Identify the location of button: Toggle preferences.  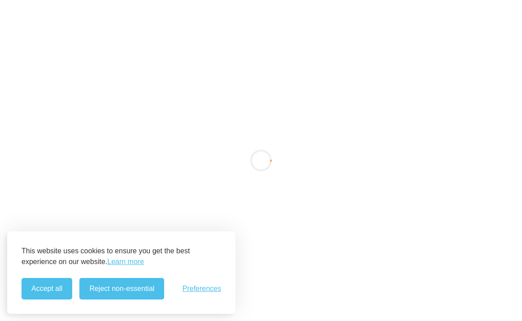
(202, 289).